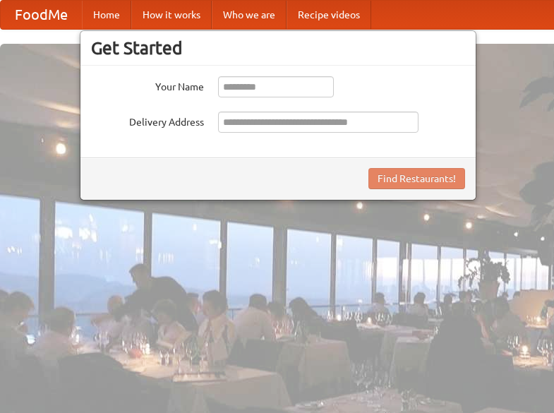  What do you see at coordinates (41, 15) in the screenshot?
I see `a: FoodMe` at bounding box center [41, 15].